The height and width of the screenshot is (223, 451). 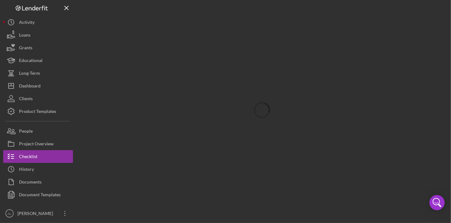 What do you see at coordinates (38, 35) in the screenshot?
I see `button: Loans` at bounding box center [38, 35].